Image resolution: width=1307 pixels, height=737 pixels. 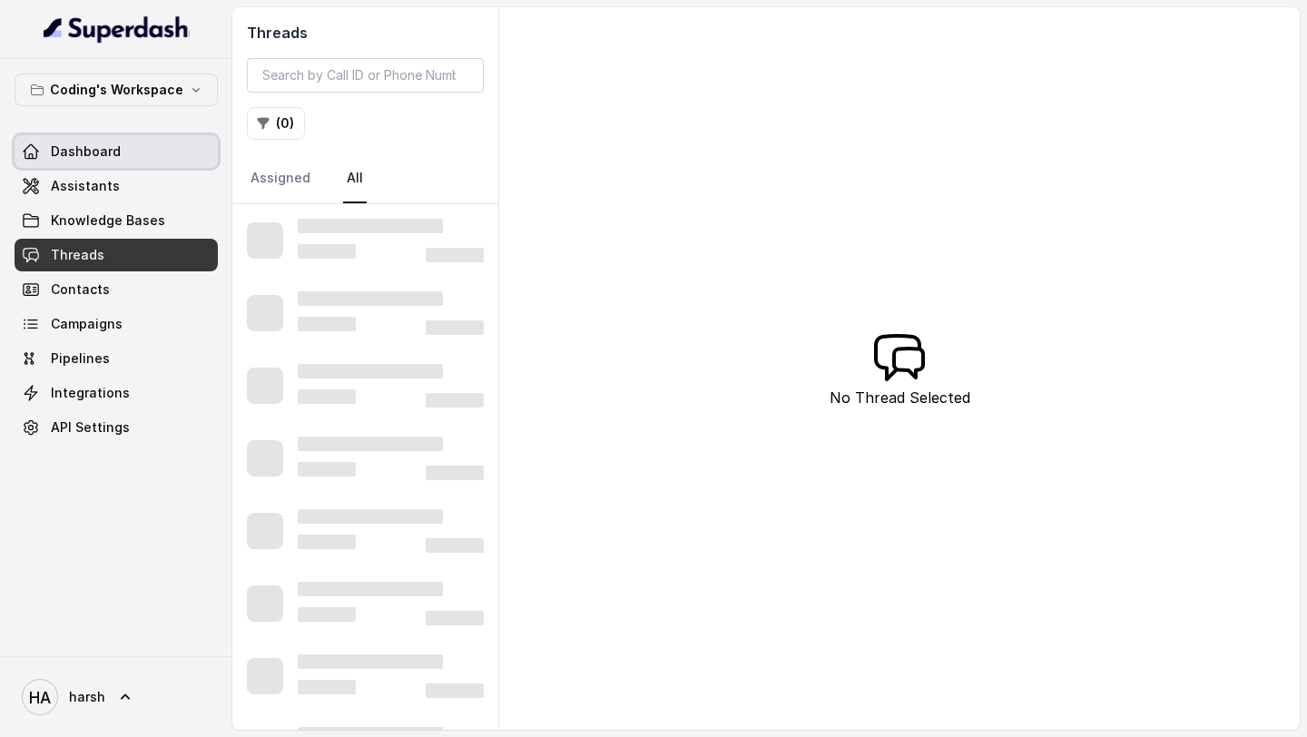 I want to click on a: Dashboard, so click(x=116, y=152).